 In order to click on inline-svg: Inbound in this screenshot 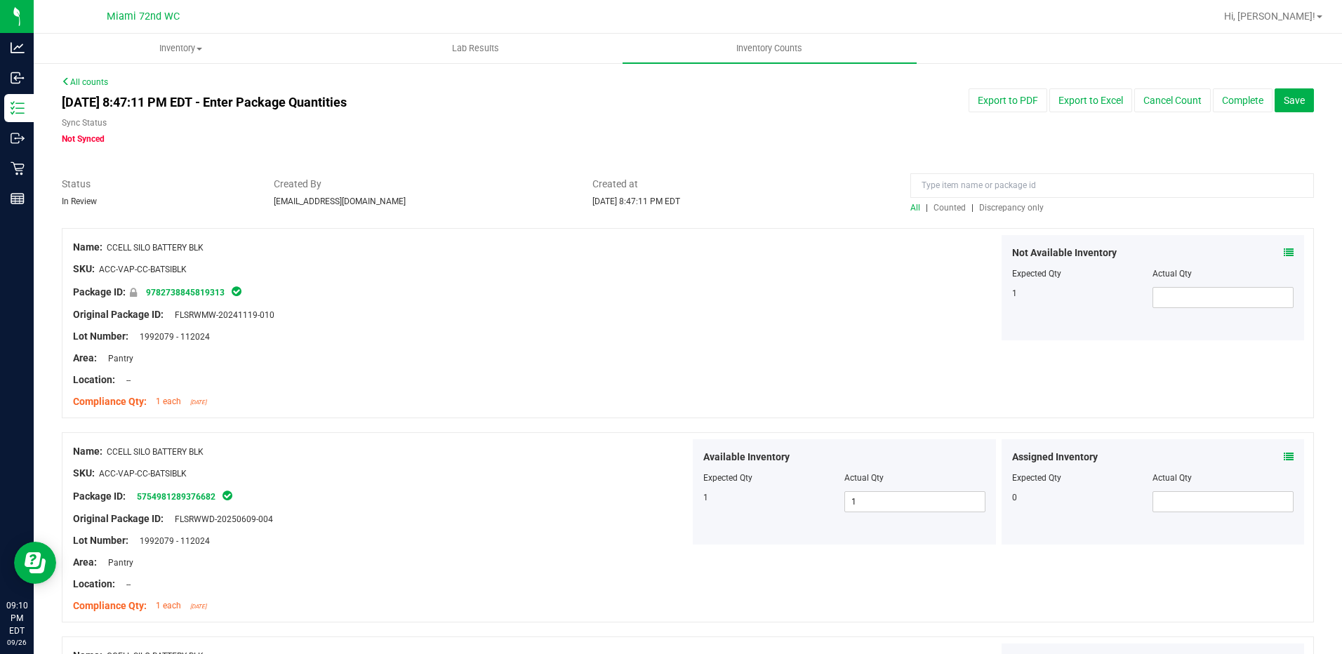, I will do `click(18, 78)`.